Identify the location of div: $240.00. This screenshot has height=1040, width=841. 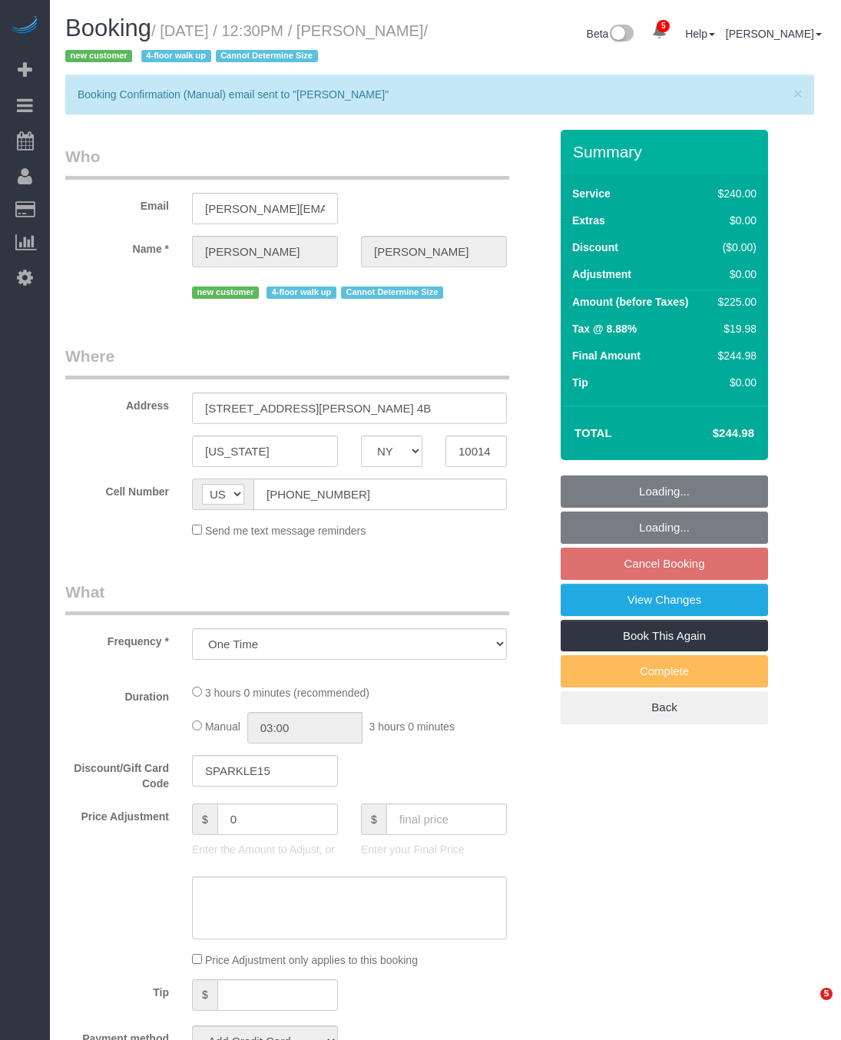
(734, 194).